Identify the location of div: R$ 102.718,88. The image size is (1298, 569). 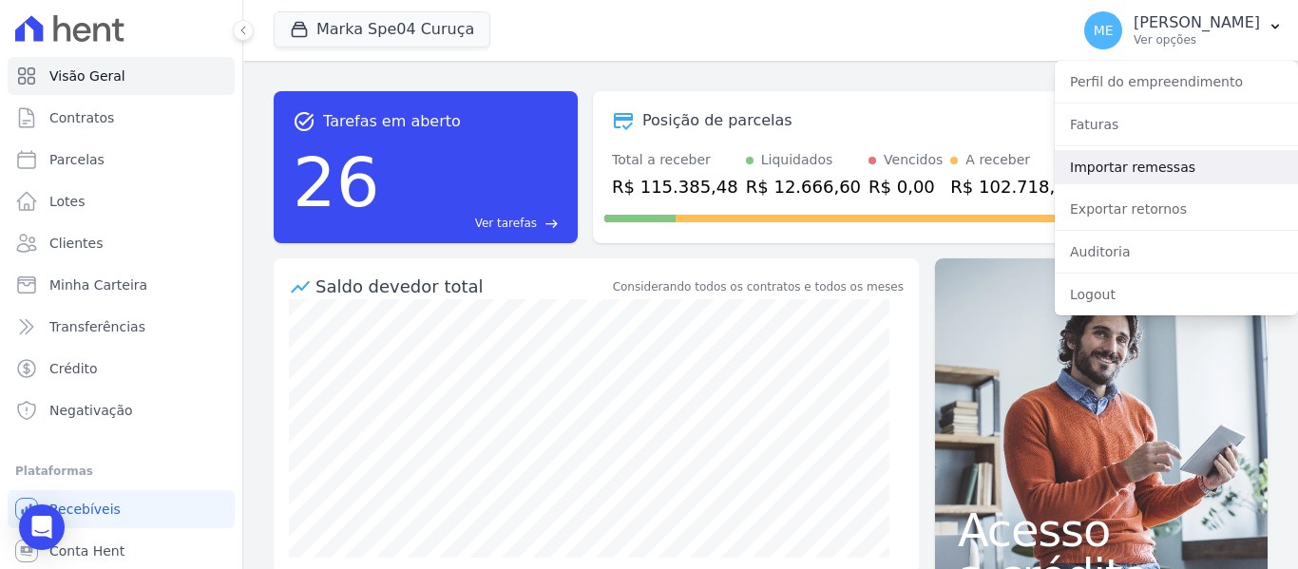
(1013, 186).